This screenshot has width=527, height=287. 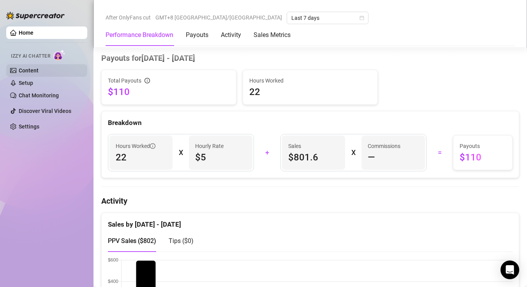 What do you see at coordinates (26, 83) in the screenshot?
I see `a: Setup` at bounding box center [26, 83].